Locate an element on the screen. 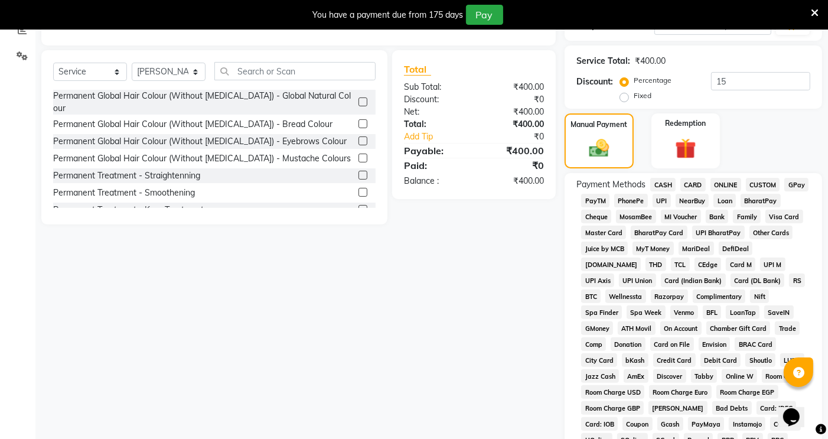  label: Manual Payment is located at coordinates (599, 125).